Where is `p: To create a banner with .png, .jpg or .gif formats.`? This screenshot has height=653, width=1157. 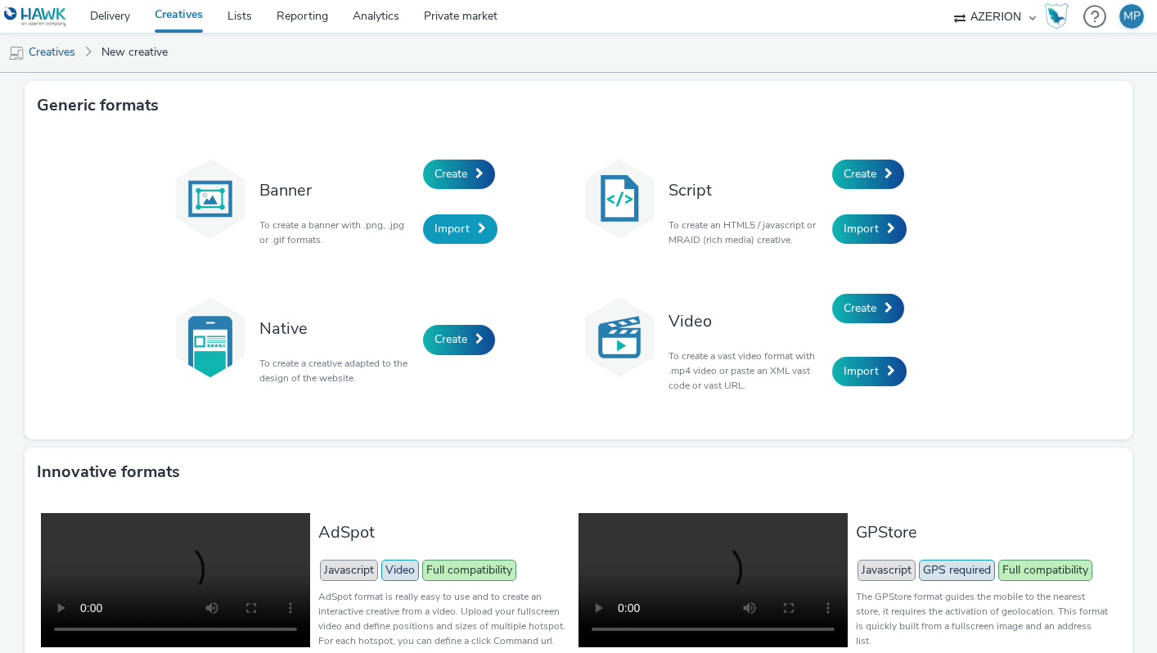 p: To create a banner with .png, .jpg or .gif formats. is located at coordinates (337, 232).